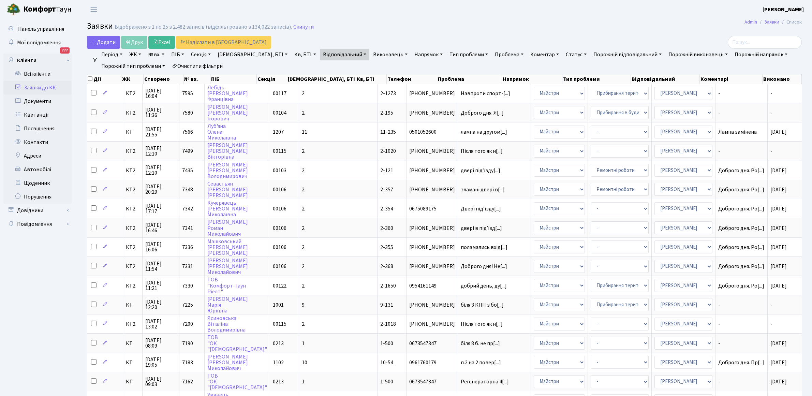 The height and width of the screenshot is (396, 812). Describe the element at coordinates (741, 247) in the screenshot. I see `span: Доброго дня. Ро[...]` at that location.